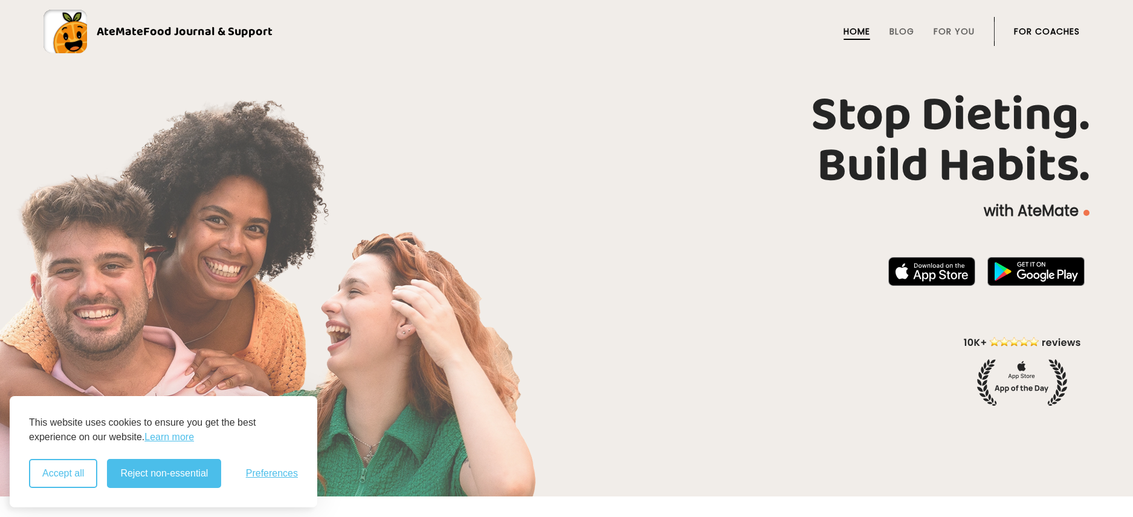 The width and height of the screenshot is (1133, 517). Describe the element at coordinates (63, 473) in the screenshot. I see `button: Accept all cookies` at that location.